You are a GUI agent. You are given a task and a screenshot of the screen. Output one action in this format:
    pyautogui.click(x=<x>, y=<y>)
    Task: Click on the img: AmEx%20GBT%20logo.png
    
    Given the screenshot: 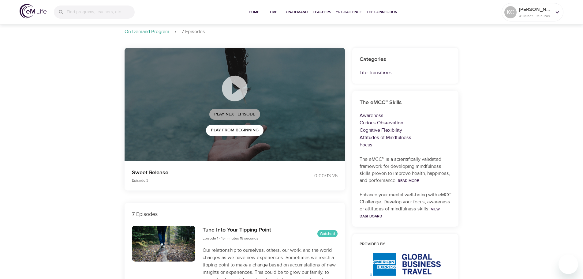 What is the action you would take?
    pyautogui.click(x=405, y=264)
    